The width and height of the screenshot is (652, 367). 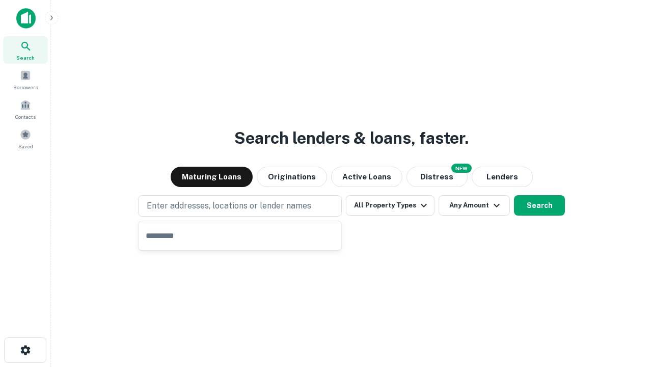 I want to click on div: Contacts, so click(x=25, y=109).